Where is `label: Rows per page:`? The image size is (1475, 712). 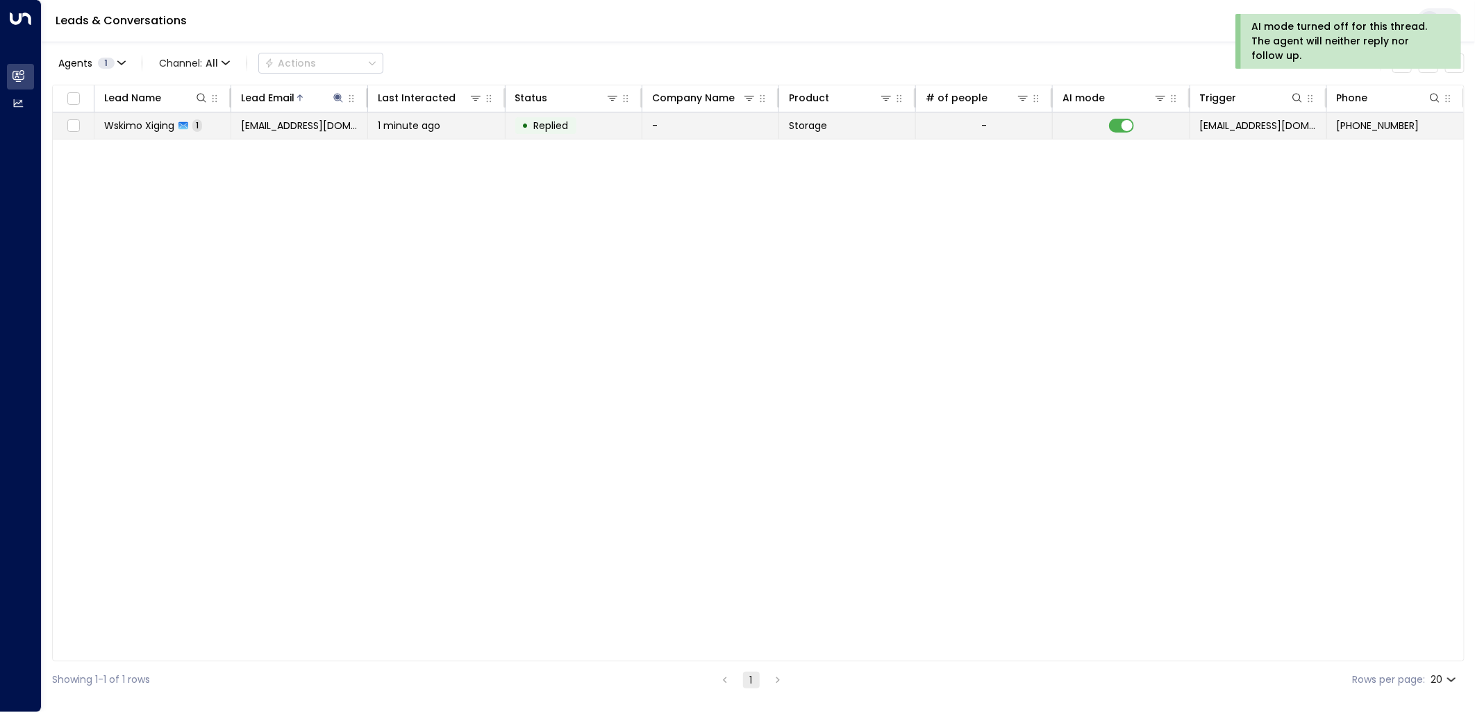 label: Rows per page: is located at coordinates (1388, 680).